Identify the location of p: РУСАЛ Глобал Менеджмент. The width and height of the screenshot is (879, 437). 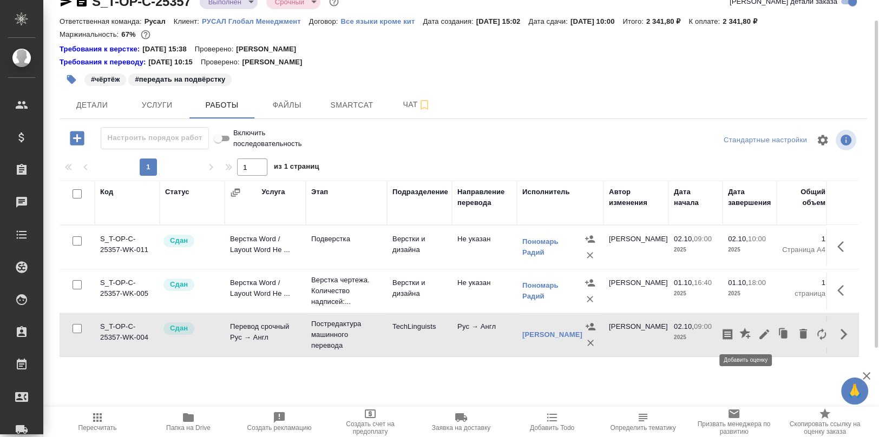
(256, 21).